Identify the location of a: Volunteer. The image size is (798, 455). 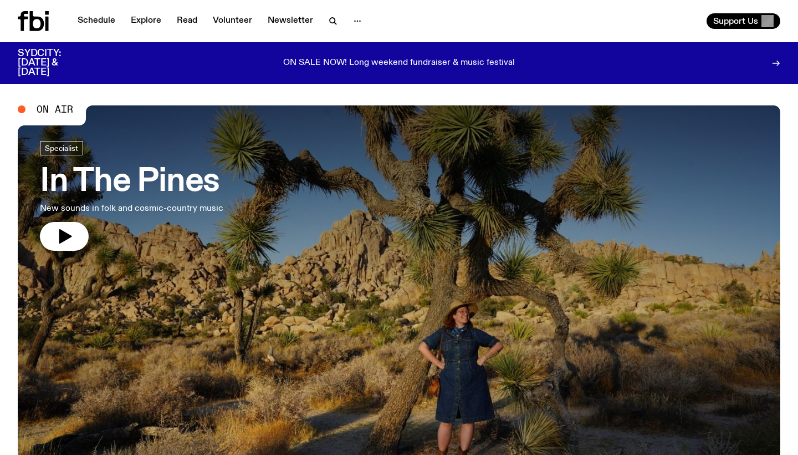
(232, 21).